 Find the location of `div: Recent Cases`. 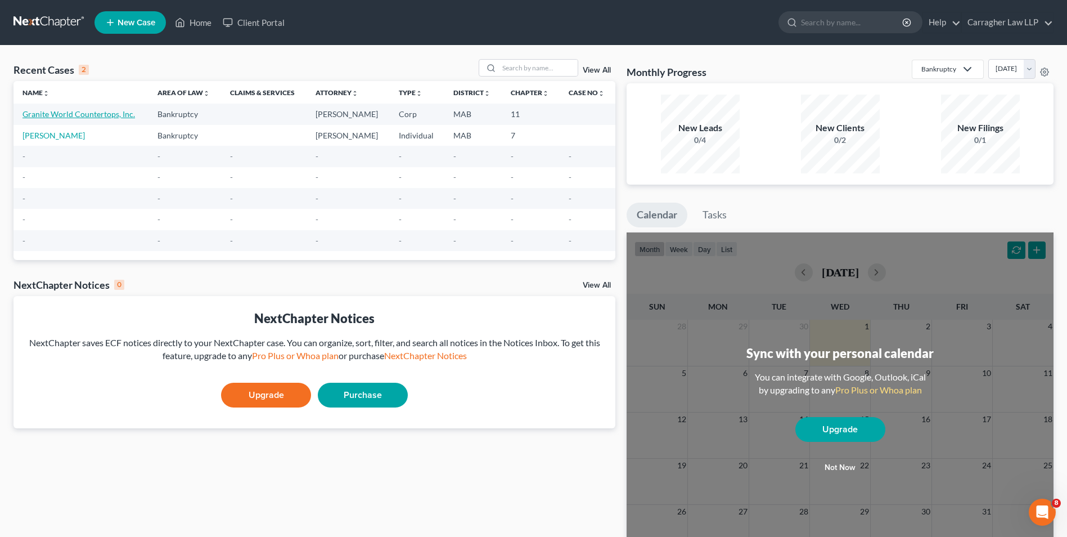

div: Recent Cases is located at coordinates (51, 70).